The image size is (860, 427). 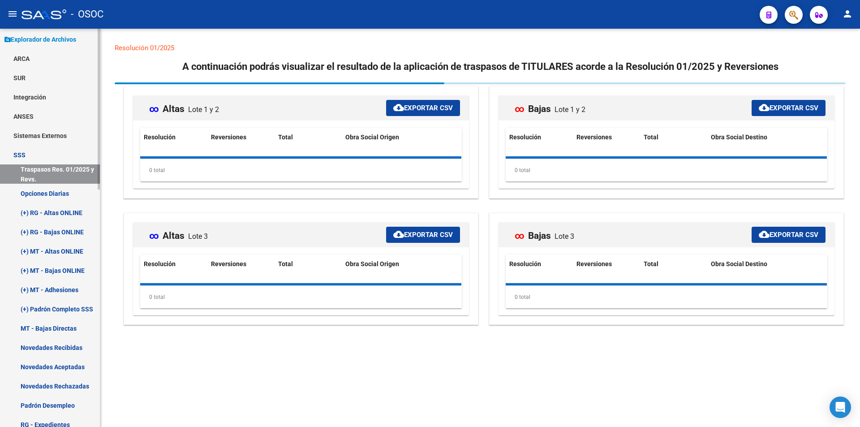 I want to click on a: Resolución 01/2025, so click(x=144, y=48).